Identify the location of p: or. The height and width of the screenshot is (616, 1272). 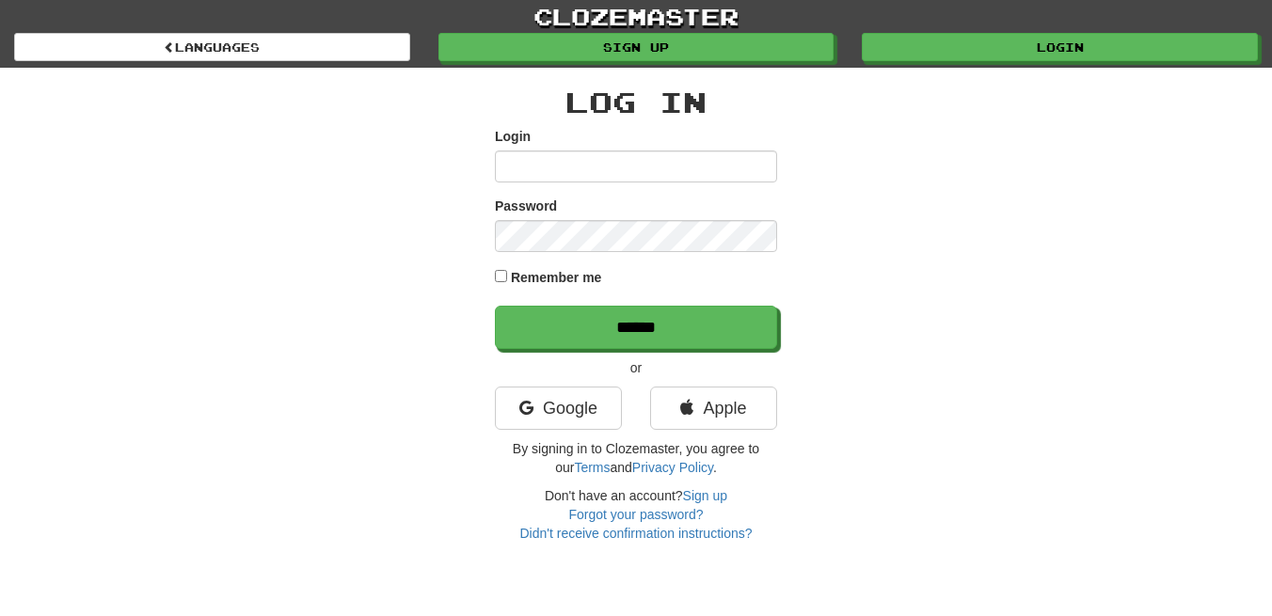
(636, 368).